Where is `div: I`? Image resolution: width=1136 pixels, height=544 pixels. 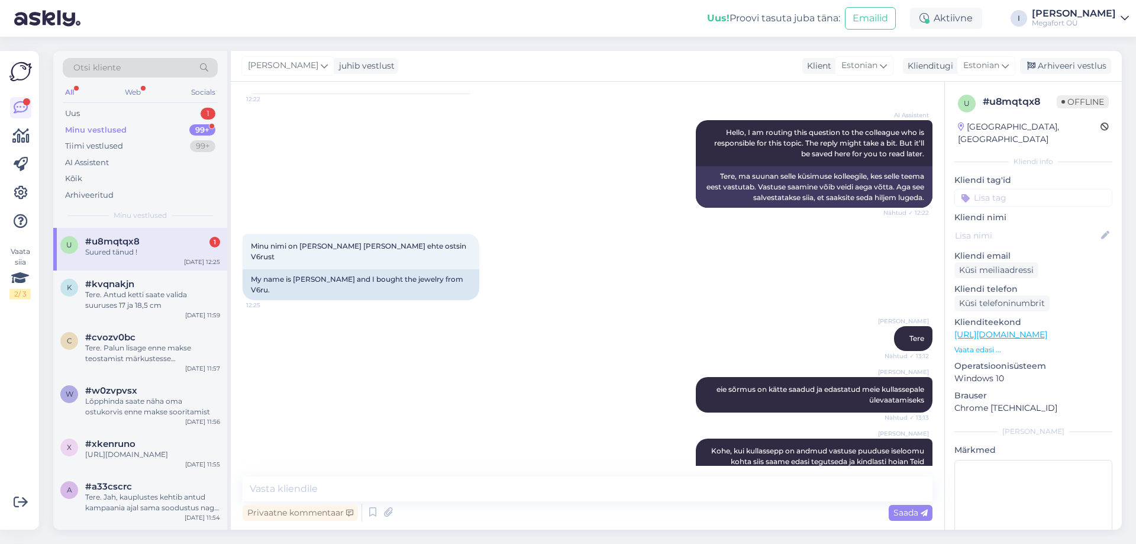 div: I is located at coordinates (1018, 18).